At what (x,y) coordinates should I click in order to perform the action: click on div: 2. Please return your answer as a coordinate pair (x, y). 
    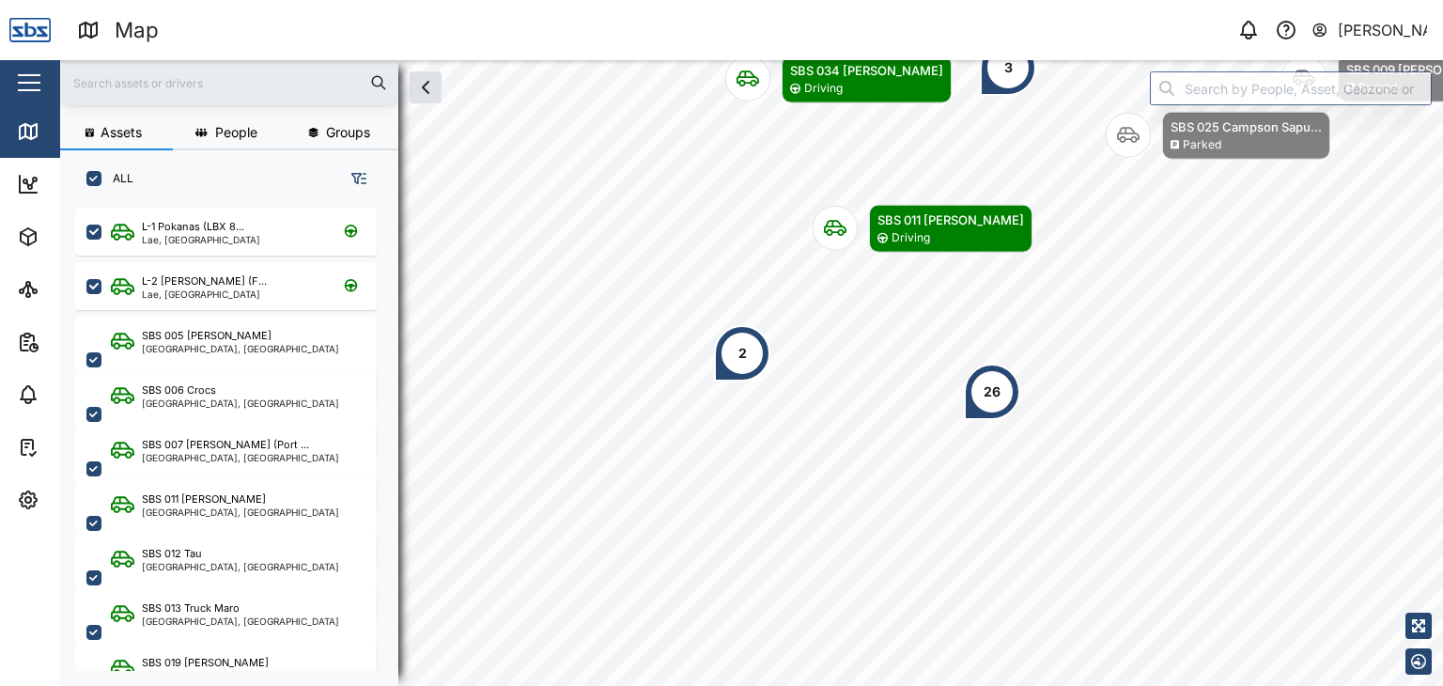
    Looking at the image, I should click on (742, 353).